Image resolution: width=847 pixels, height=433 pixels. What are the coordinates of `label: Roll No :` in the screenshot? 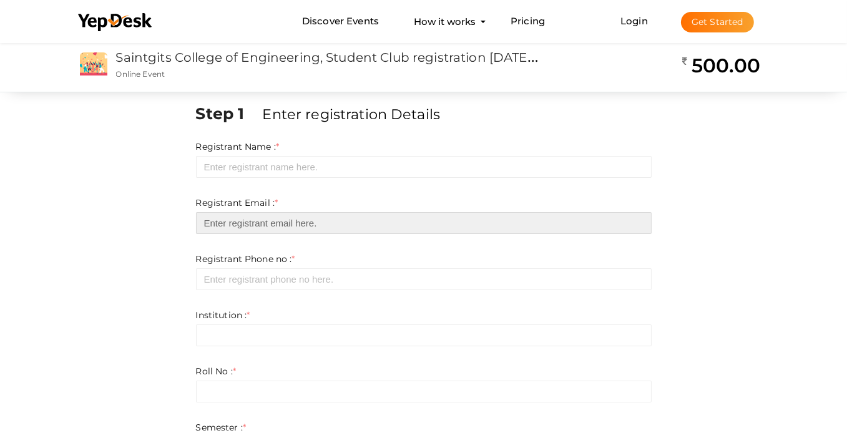 It's located at (216, 371).